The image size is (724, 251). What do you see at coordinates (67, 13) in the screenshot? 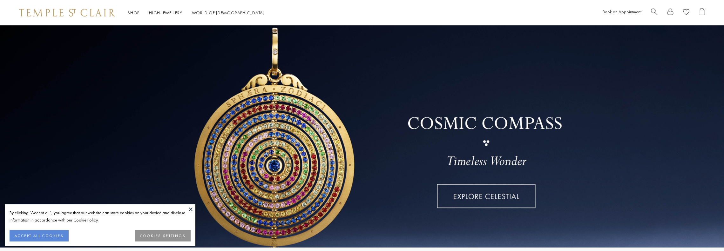
I see `img: Temple St. Clair` at bounding box center [67, 13].